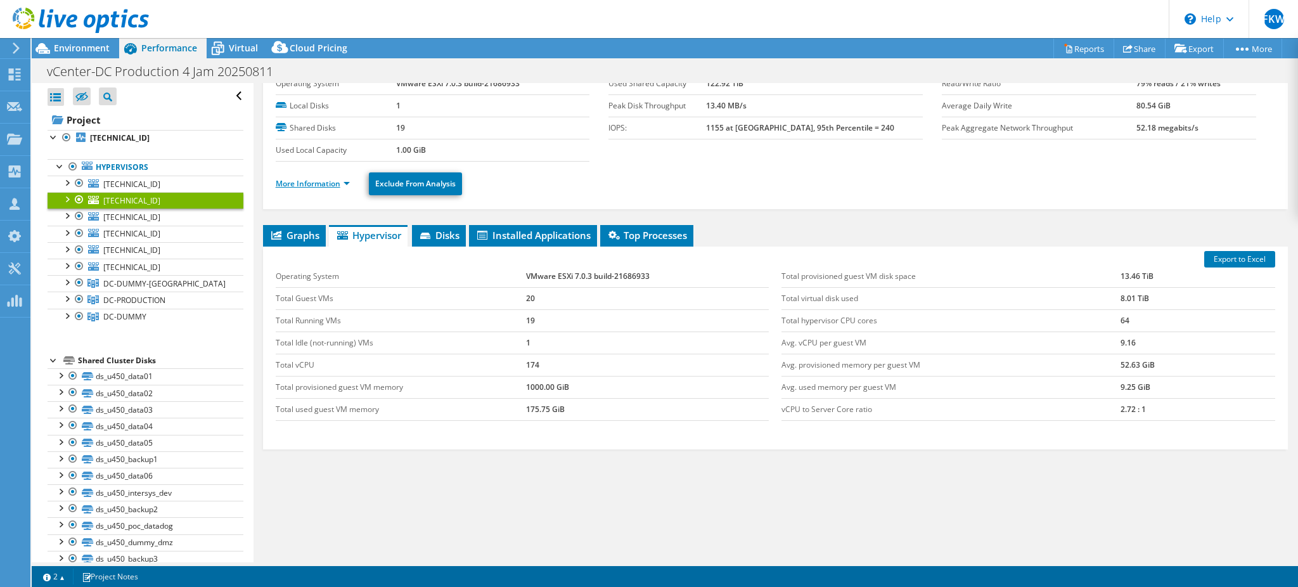 The width and height of the screenshot is (1298, 587). What do you see at coordinates (125, 316) in the screenshot?
I see `span: DC-DUMMY` at bounding box center [125, 316].